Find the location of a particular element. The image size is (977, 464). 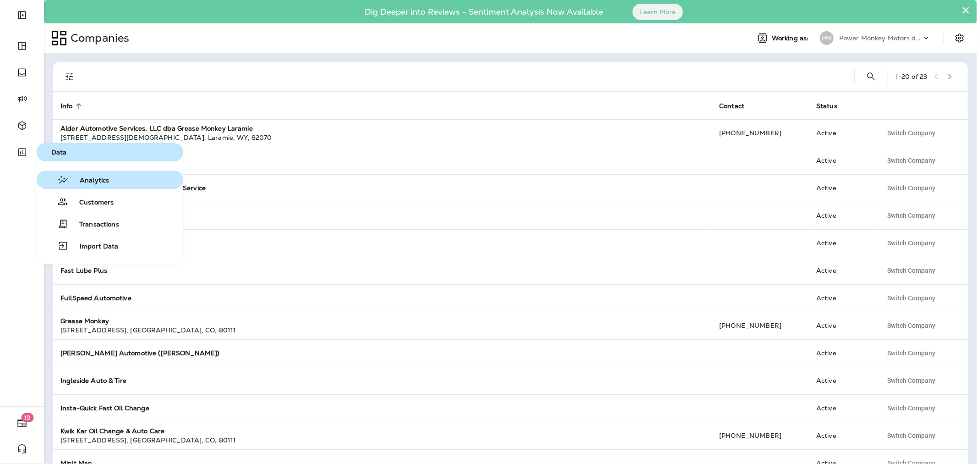

span: Contact is located at coordinates (732, 106).